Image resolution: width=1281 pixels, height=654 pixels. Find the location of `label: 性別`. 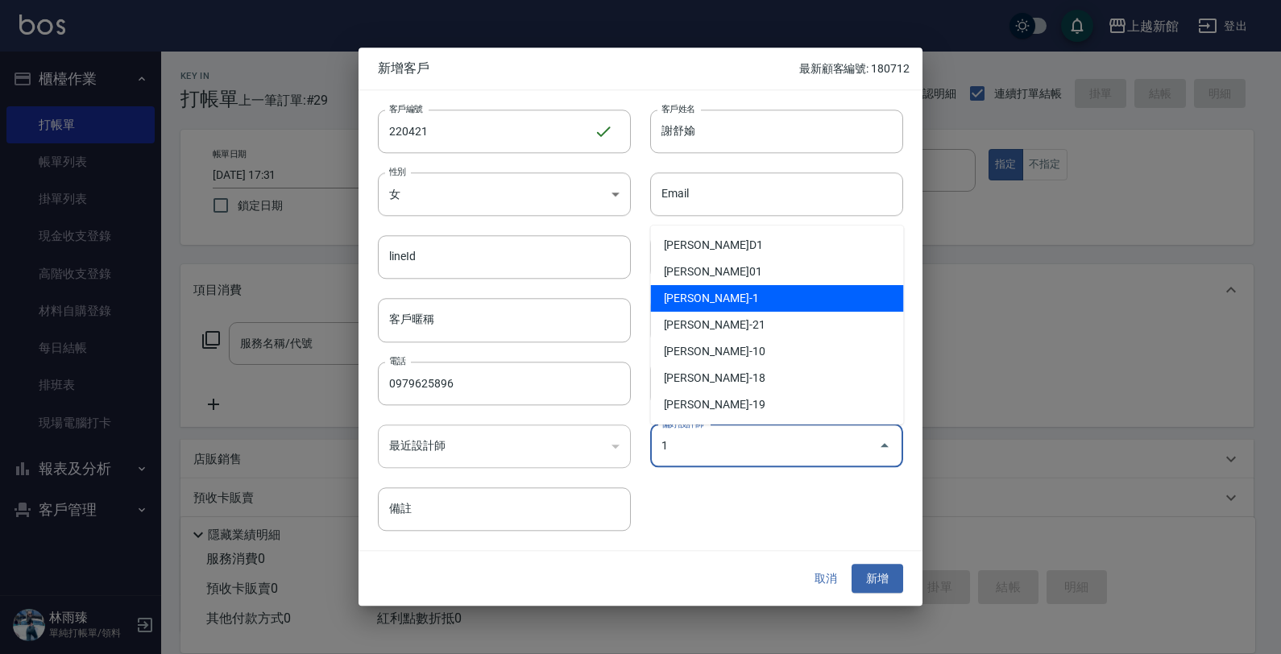

label: 性別 is located at coordinates (397, 171).